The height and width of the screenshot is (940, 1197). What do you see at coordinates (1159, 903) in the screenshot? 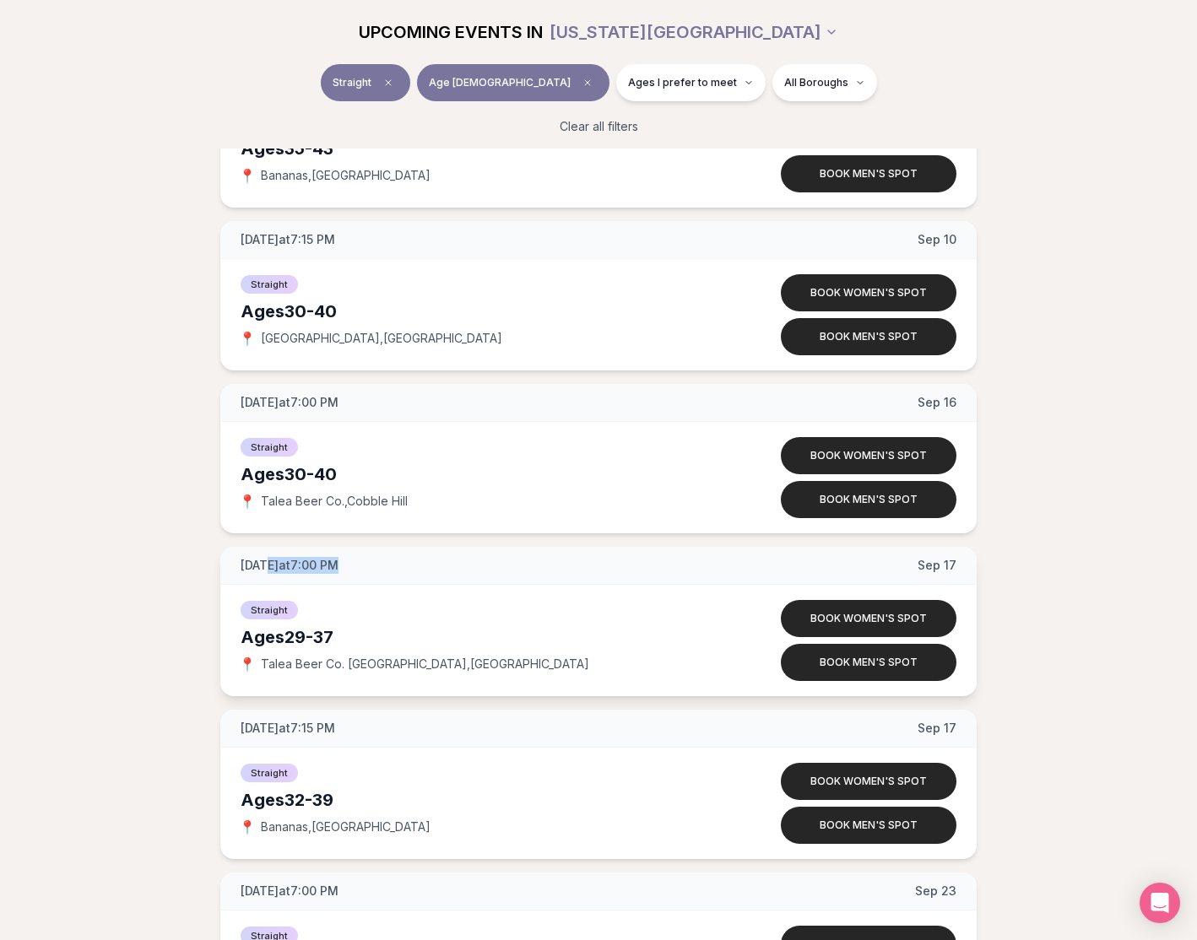
I see `div: Open Intercom Messenger` at bounding box center [1159, 903].